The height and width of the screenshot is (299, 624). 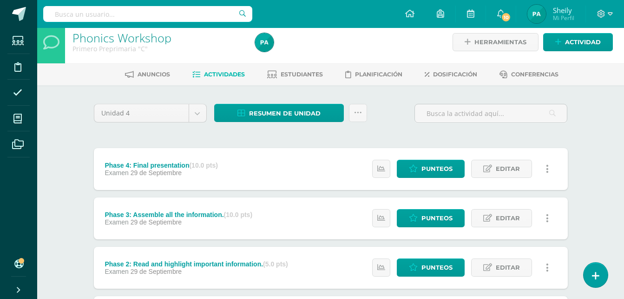 I want to click on span: 10, so click(x=506, y=17).